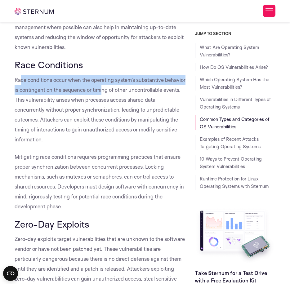  I want to click on span: Race Conditions, so click(49, 65).